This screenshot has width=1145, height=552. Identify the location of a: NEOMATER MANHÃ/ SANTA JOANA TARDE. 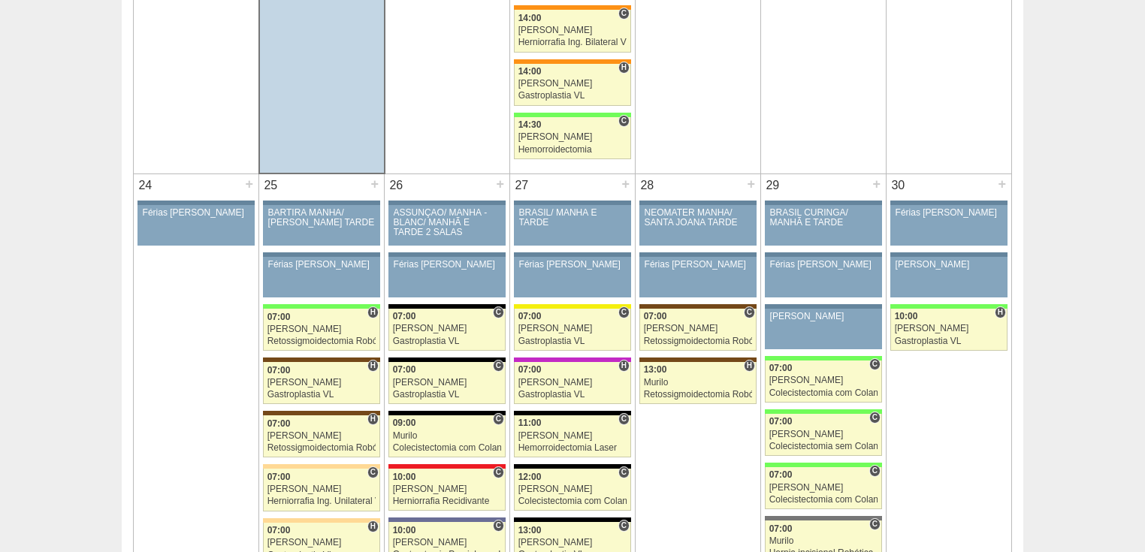
(698, 225).